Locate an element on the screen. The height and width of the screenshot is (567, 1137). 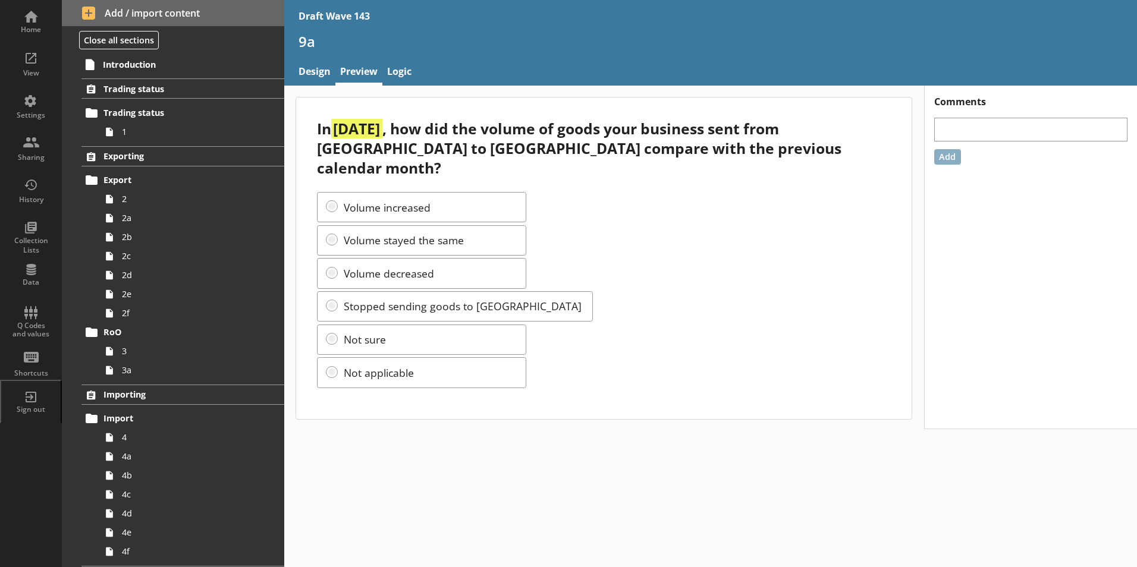
span: 2d is located at coordinates (188, 275).